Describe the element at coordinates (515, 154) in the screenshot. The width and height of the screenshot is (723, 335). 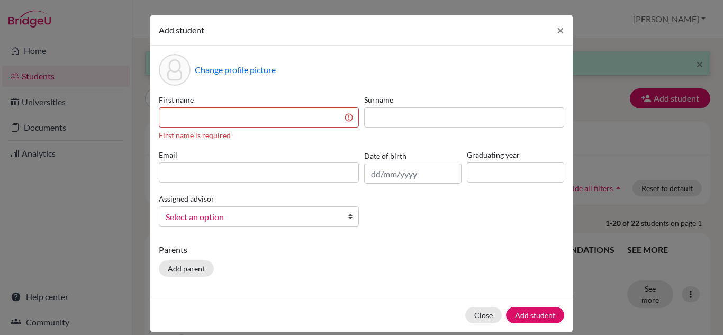
I see `label: Graduating year` at that location.